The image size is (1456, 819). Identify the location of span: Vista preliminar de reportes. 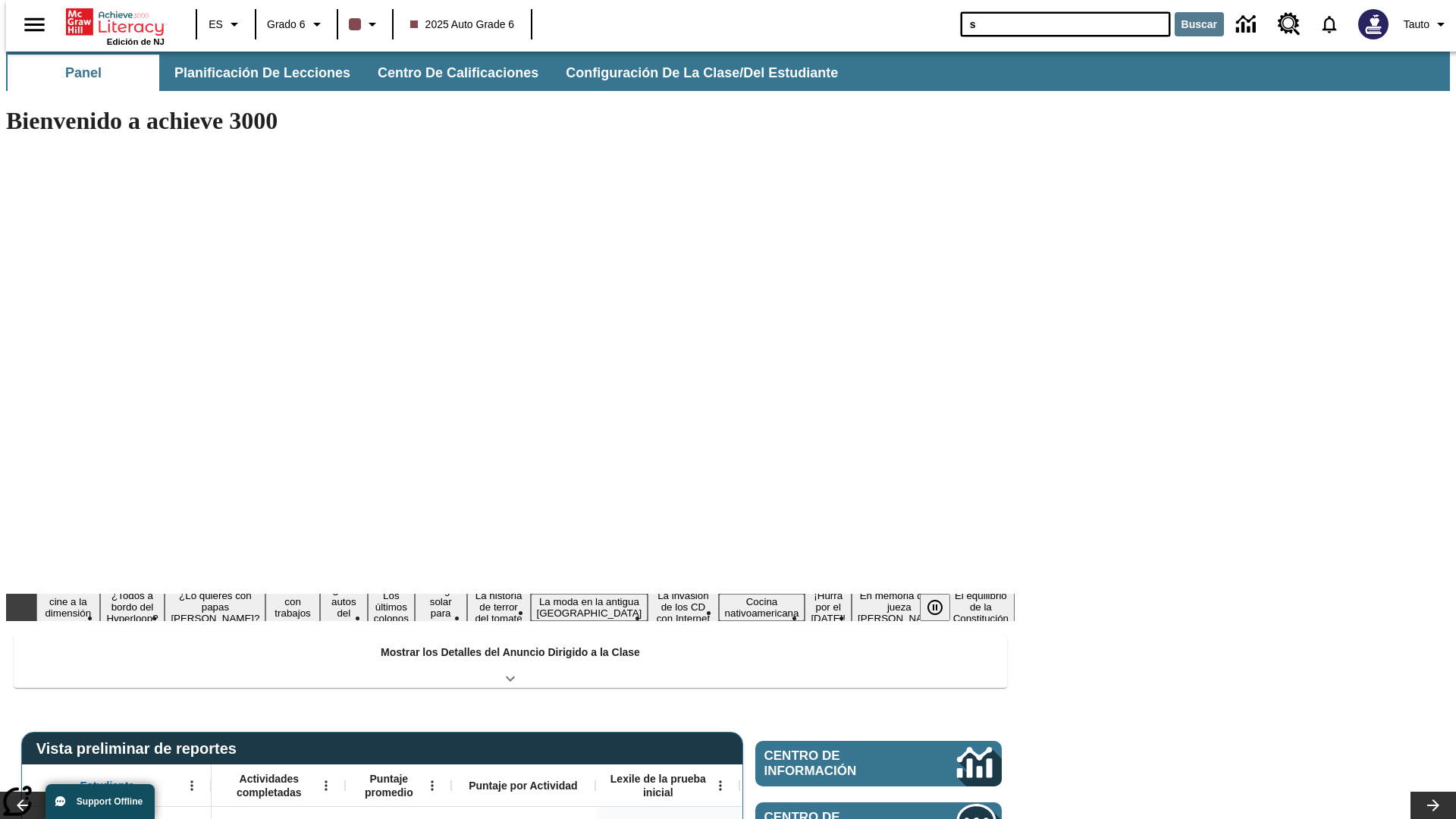
(140, 748).